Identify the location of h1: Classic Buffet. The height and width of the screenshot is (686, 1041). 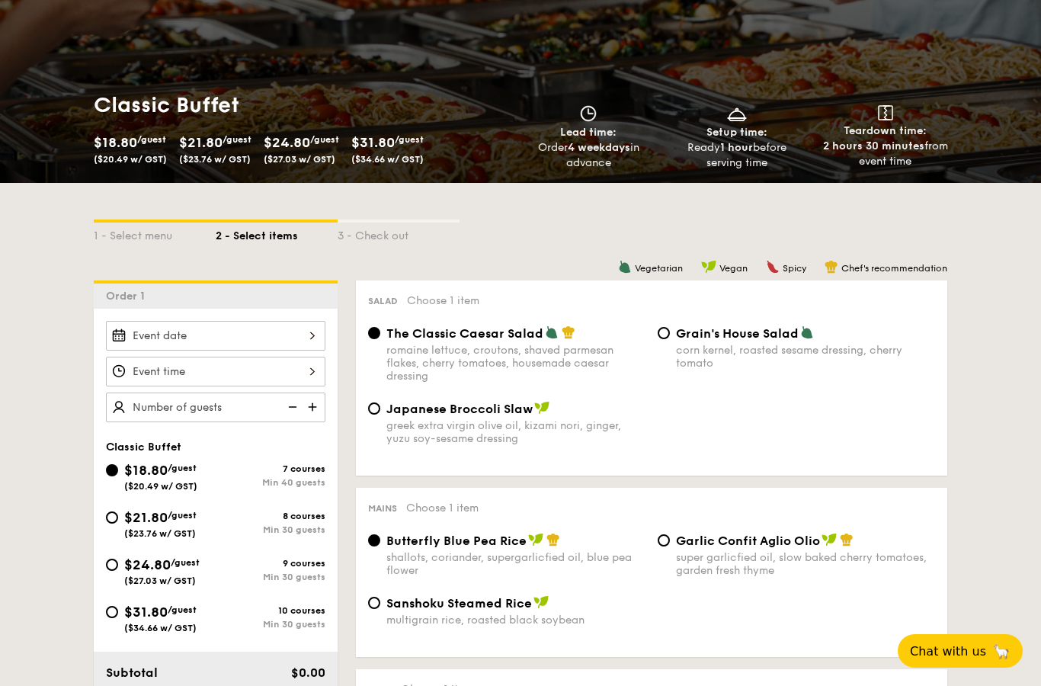
(304, 105).